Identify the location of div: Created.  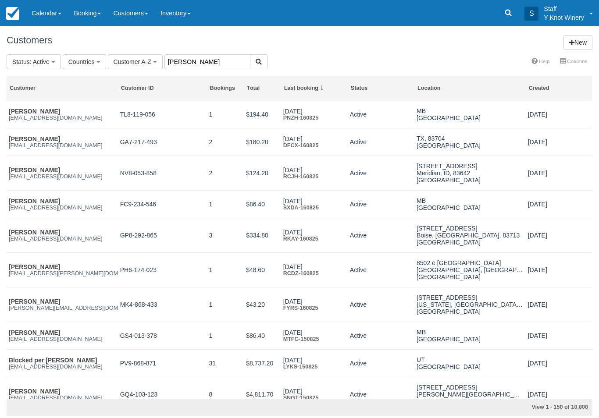
(559, 88).